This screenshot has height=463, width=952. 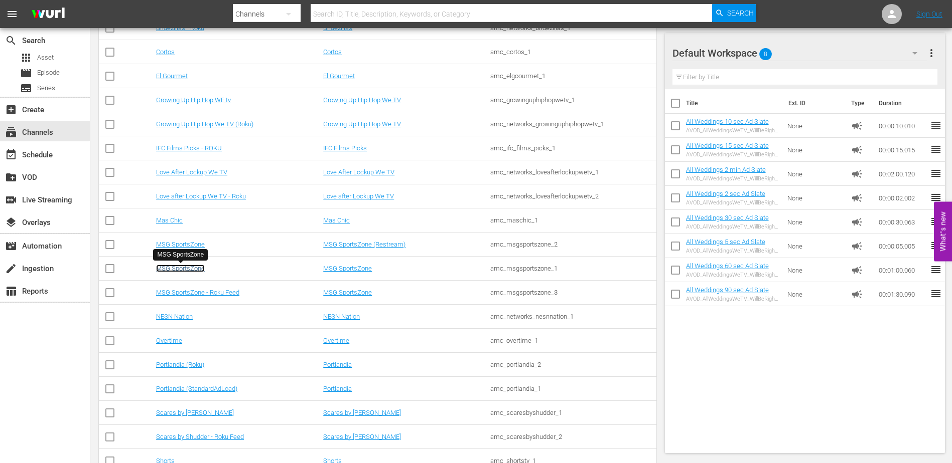 What do you see at coordinates (200, 437) in the screenshot?
I see `a: Scares by Shudder - Roku Feed` at bounding box center [200, 437].